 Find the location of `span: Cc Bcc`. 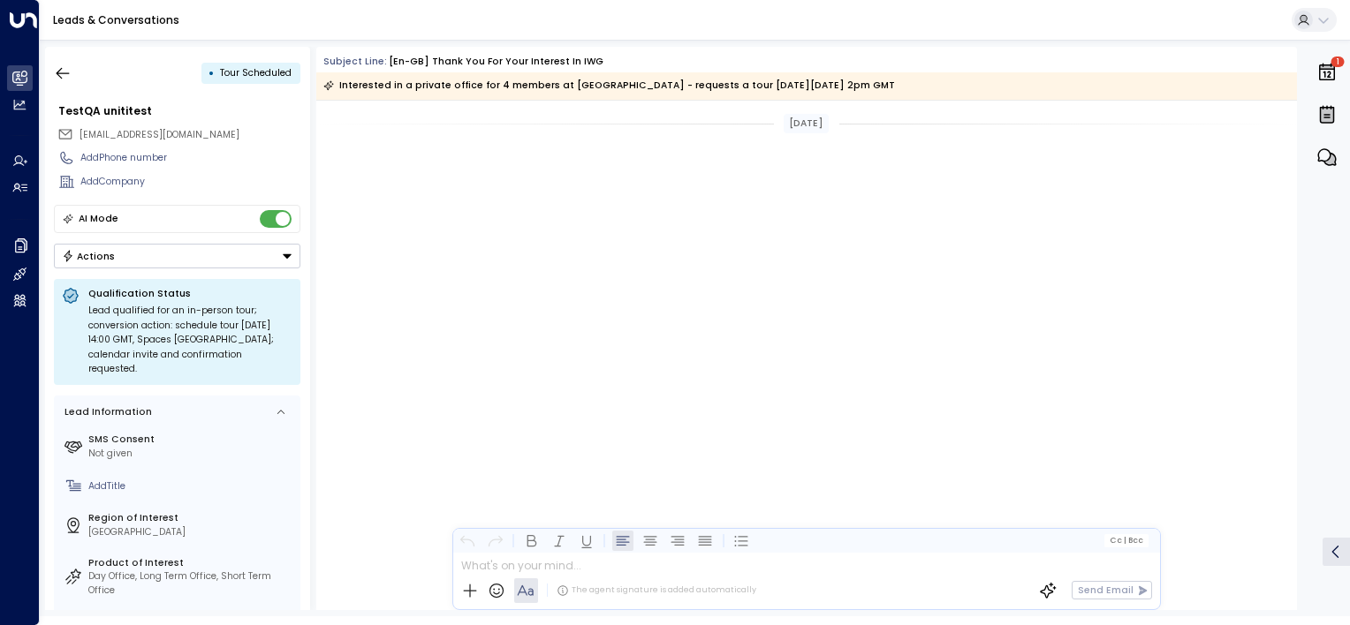

span: Cc Bcc is located at coordinates (1126, 541).